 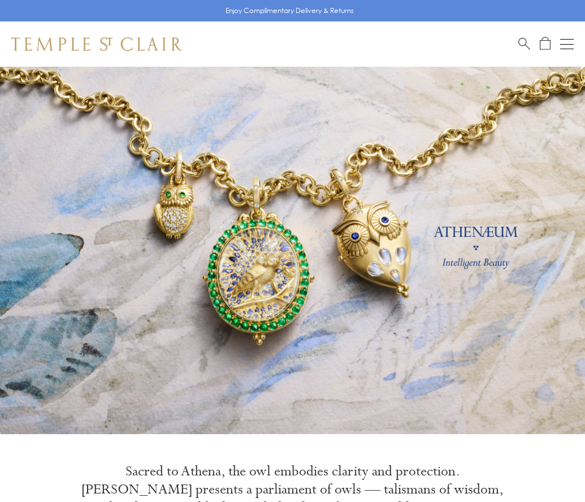 What do you see at coordinates (545, 44) in the screenshot?
I see `a: Open Shopping Bag` at bounding box center [545, 44].